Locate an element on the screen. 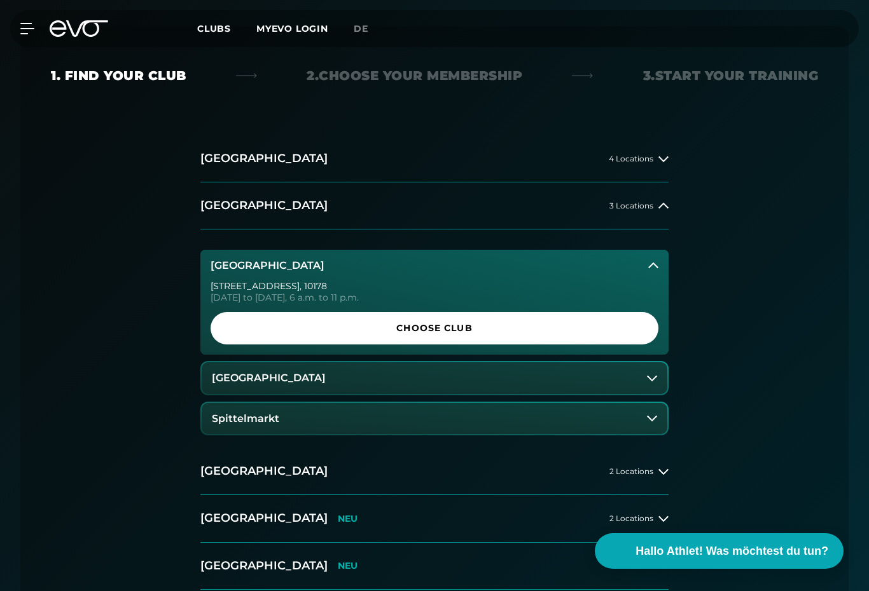  span: de is located at coordinates (361, 29).